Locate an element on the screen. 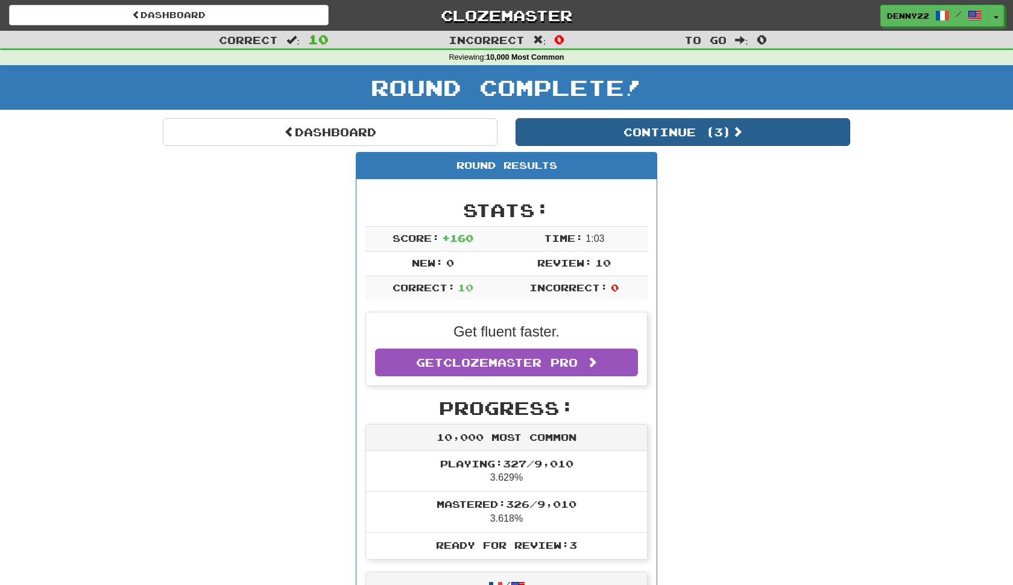 The height and width of the screenshot is (585, 1013). button: Continue (3) is located at coordinates (683, 132).